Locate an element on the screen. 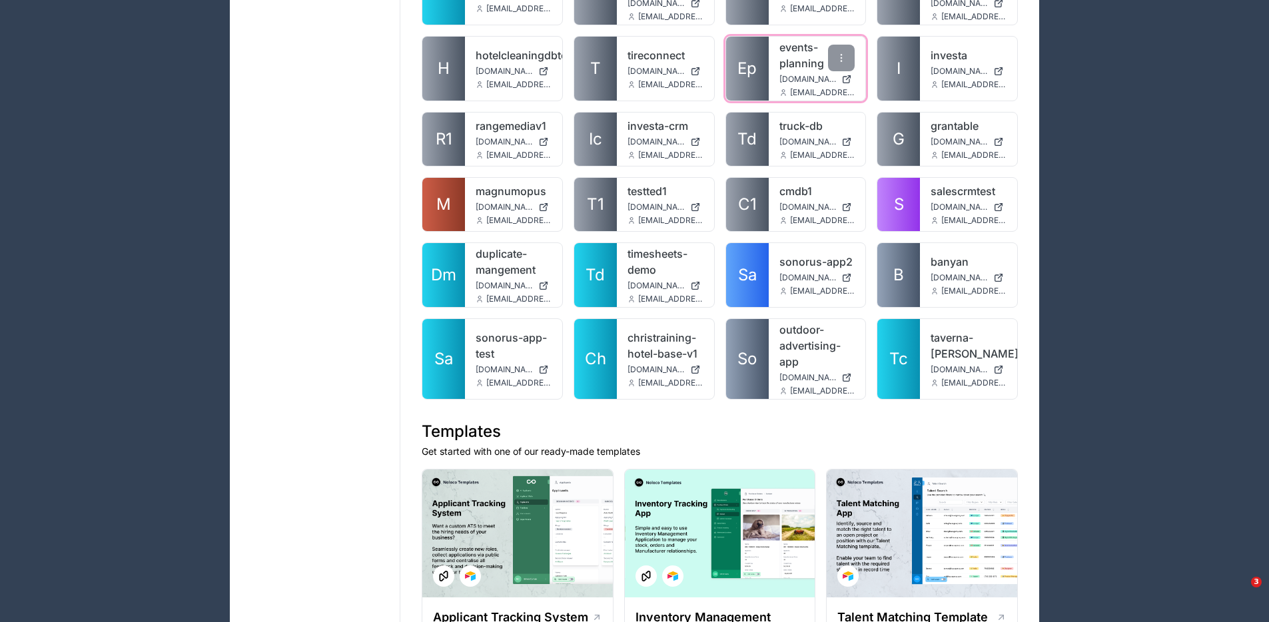  span: Sa is located at coordinates (747, 275).